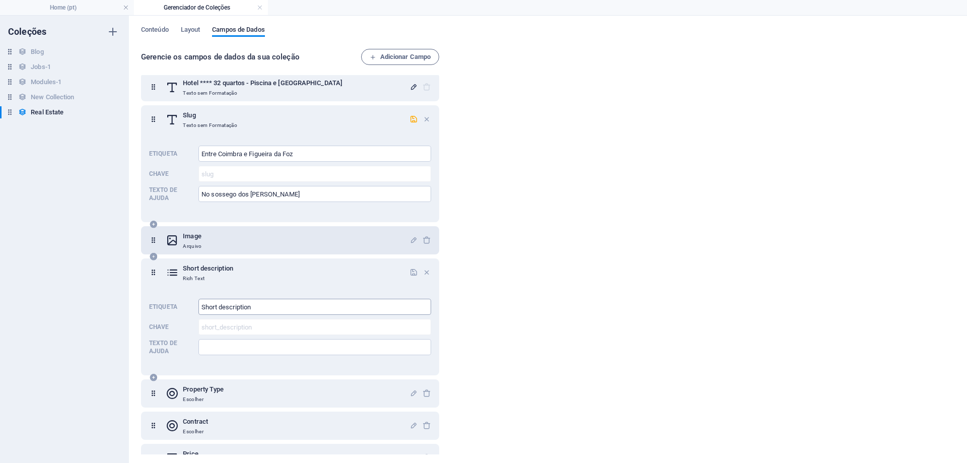  Describe the element at coordinates (192, 246) in the screenshot. I see `p: Arquivo` at that location.